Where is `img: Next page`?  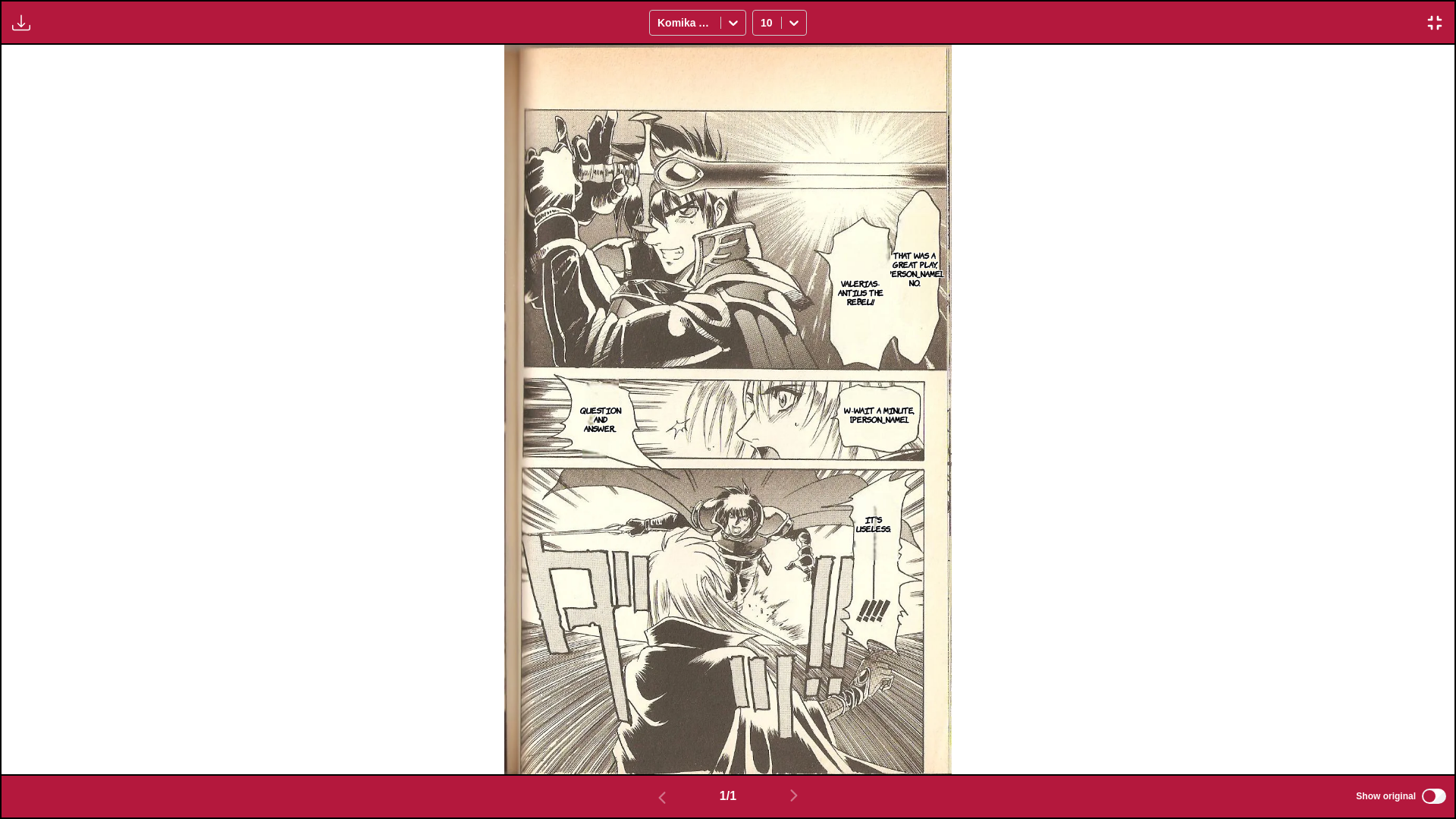
img: Next page is located at coordinates (794, 795).